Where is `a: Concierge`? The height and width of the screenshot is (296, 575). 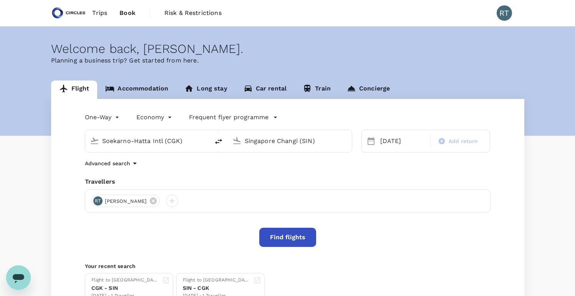
a: Concierge is located at coordinates (368, 90).